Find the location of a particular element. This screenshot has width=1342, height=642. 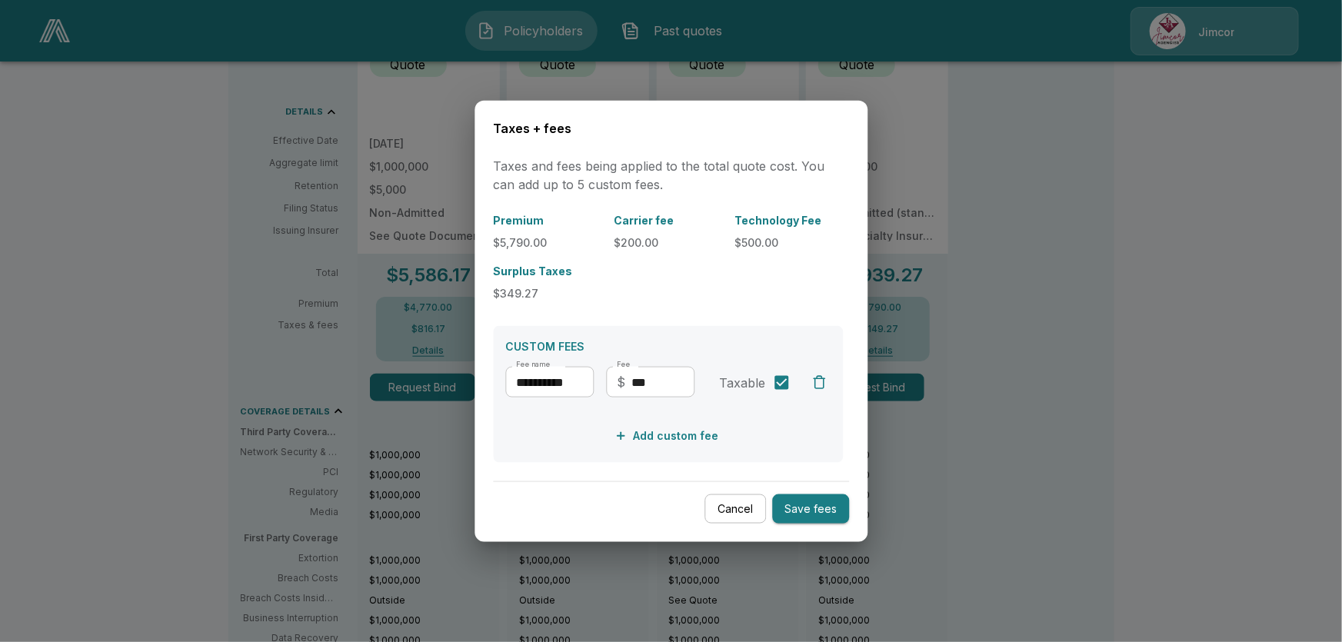

p: Surplus Taxes is located at coordinates (547, 271).